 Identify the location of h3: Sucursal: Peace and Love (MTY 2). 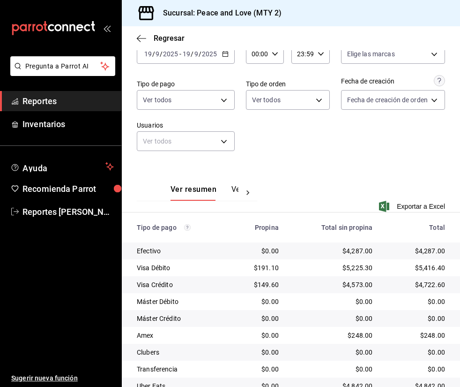
(218, 13).